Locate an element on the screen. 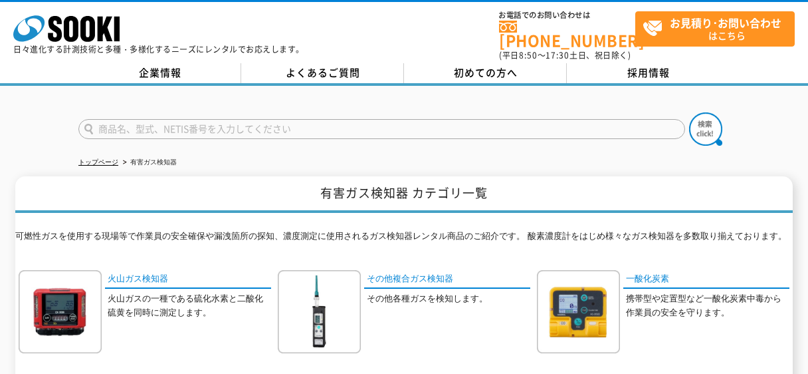 The width and height of the screenshot is (808, 374). li: 有害ガス検知器 is located at coordinates (148, 162).